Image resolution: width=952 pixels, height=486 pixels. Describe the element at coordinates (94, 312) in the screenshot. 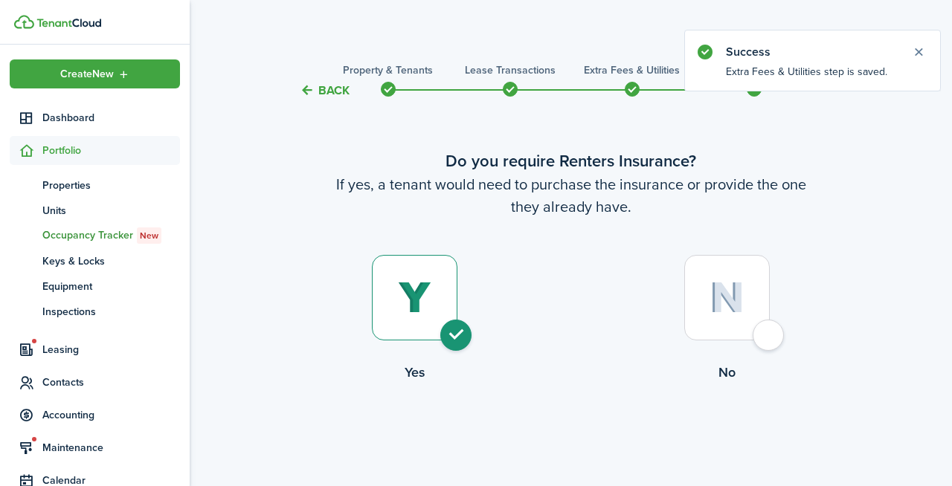

I see `a: Inspections` at that location.